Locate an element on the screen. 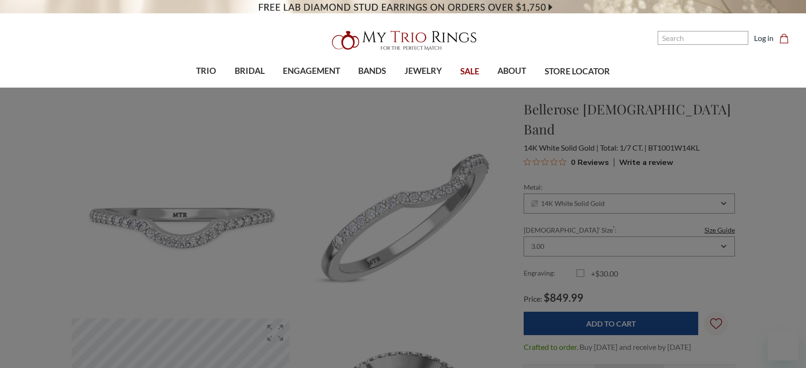 This screenshot has width=806, height=368. span: BANDS is located at coordinates (372, 71).